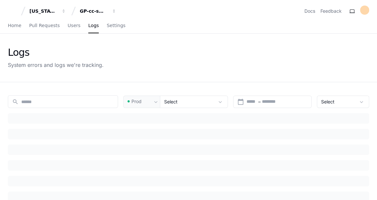 The width and height of the screenshot is (377, 200). What do you see at coordinates (136, 102) in the screenshot?
I see `span: Prod` at bounding box center [136, 102].